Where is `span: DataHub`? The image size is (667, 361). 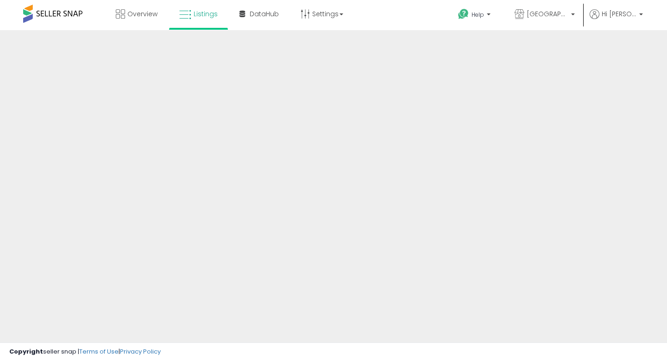 span: DataHub is located at coordinates (264, 14).